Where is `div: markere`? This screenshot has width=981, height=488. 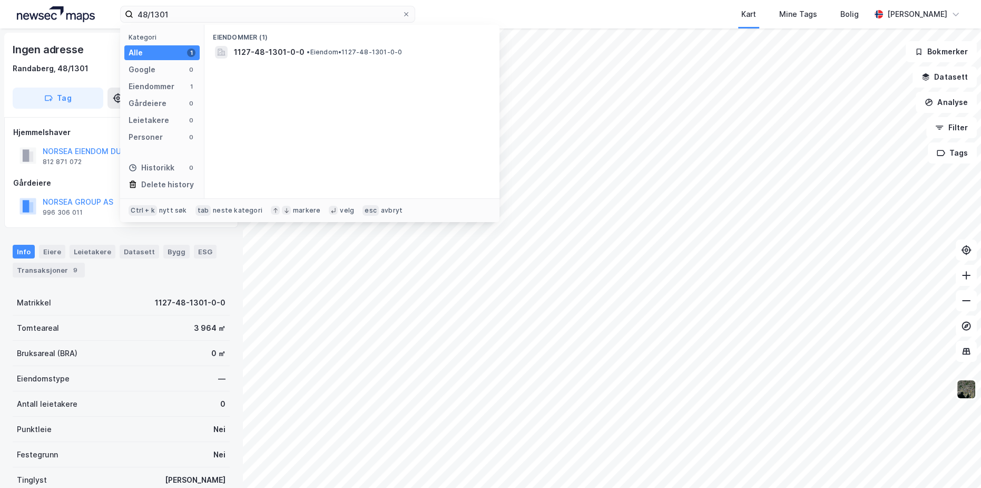 div: markere is located at coordinates (307, 210).